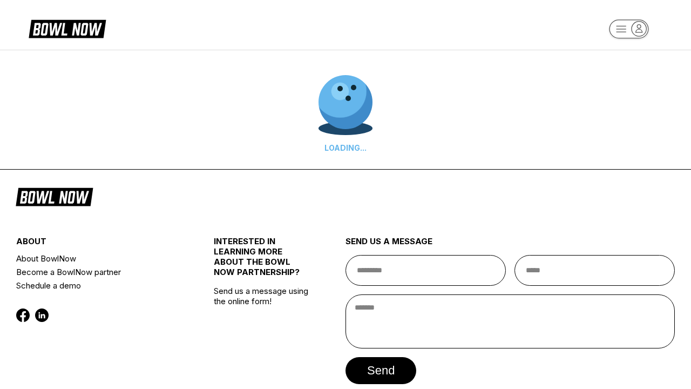 The height and width of the screenshot is (389, 691). I want to click on div: INTERESTED IN LEARNING MORE ABOUT THE BOWL NOW PARTNERSHIP?, so click(263, 261).